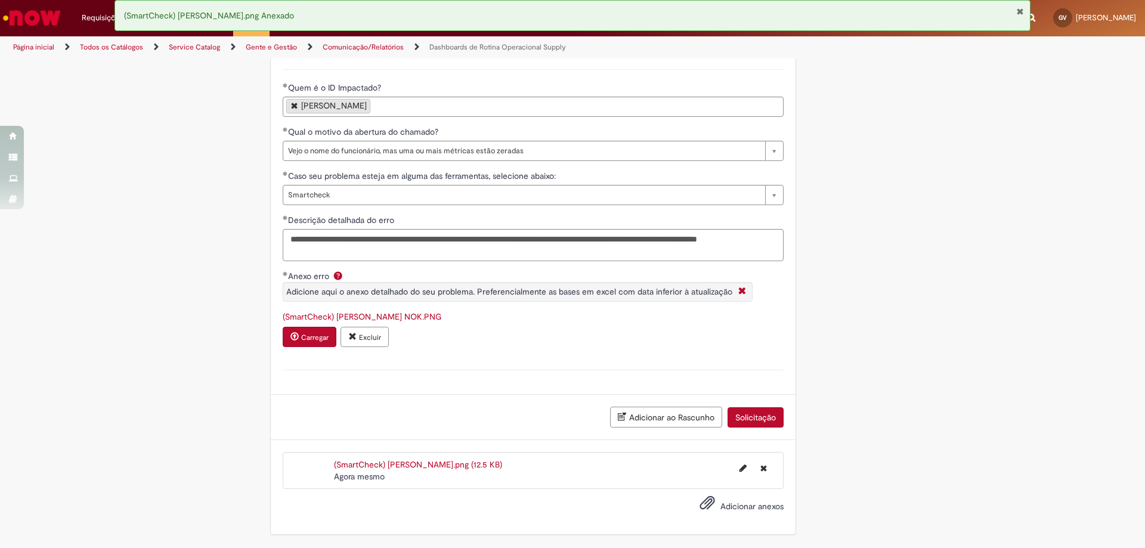 Image resolution: width=1145 pixels, height=548 pixels. Describe the element at coordinates (497, 47) in the screenshot. I see `a: Dashboards de Rotina Operacional Supply` at that location.